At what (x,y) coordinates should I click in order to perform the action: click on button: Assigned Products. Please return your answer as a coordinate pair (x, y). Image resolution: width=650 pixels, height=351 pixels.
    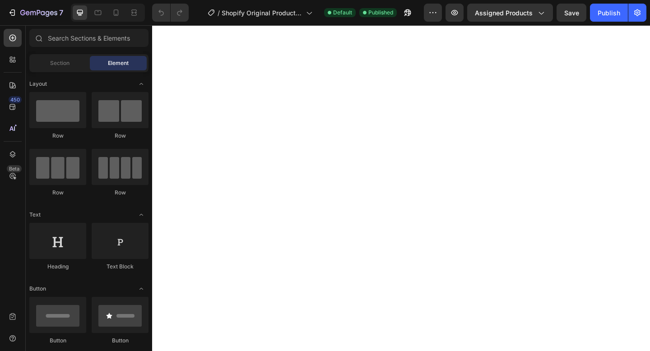
    Looking at the image, I should click on (510, 13).